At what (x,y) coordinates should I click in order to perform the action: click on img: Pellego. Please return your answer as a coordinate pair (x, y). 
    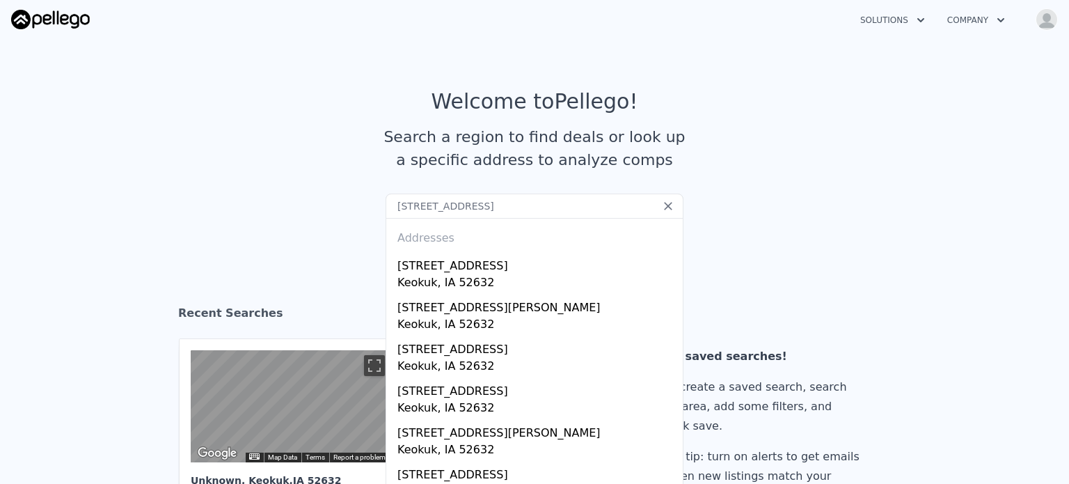
    Looking at the image, I should click on (50, 19).